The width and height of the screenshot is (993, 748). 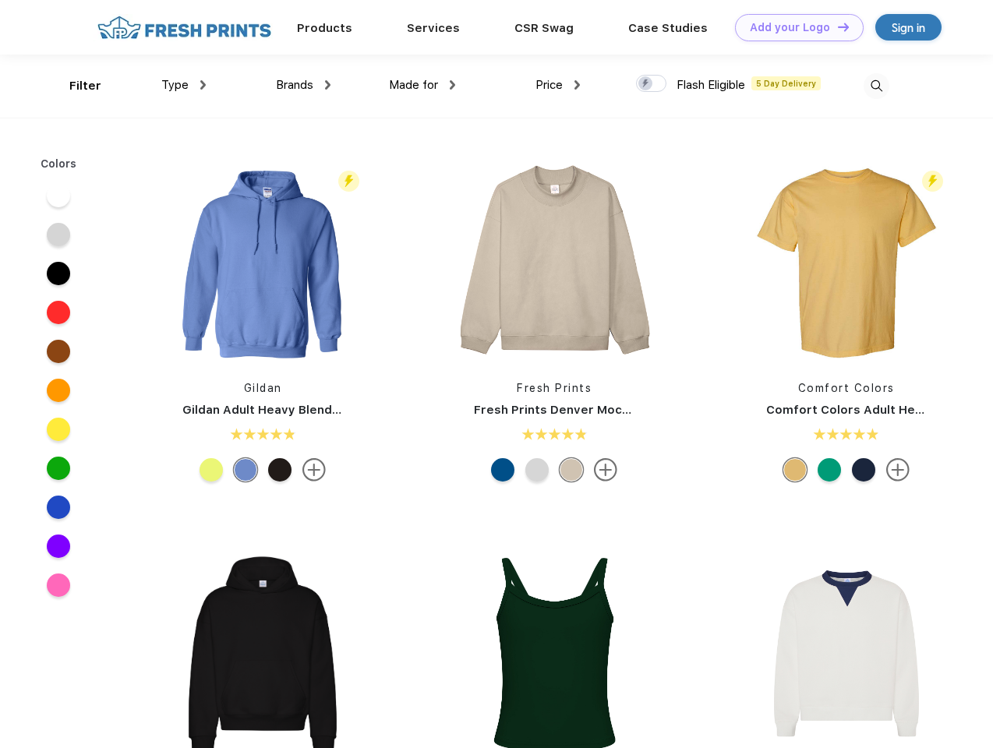 What do you see at coordinates (280, 470) in the screenshot?
I see `div: Dark Chocolate` at bounding box center [280, 470].